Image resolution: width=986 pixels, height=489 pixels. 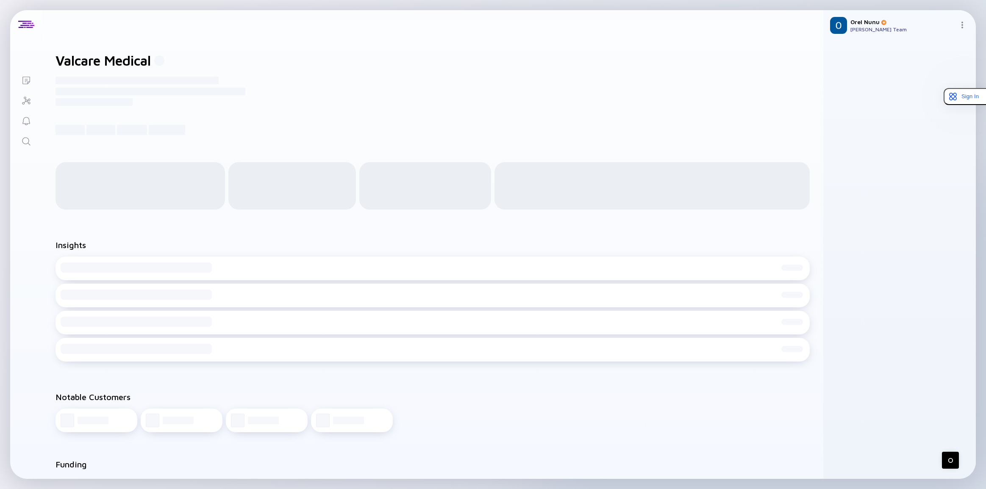 What do you see at coordinates (838, 25) in the screenshot?
I see `img: Orel Profile Picture` at bounding box center [838, 25].